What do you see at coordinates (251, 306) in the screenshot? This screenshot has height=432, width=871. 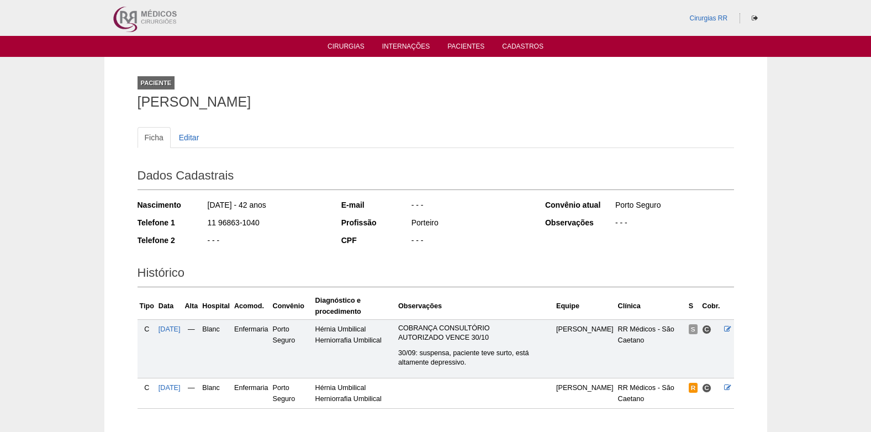 I see `th: Acomod.` at bounding box center [251, 306].